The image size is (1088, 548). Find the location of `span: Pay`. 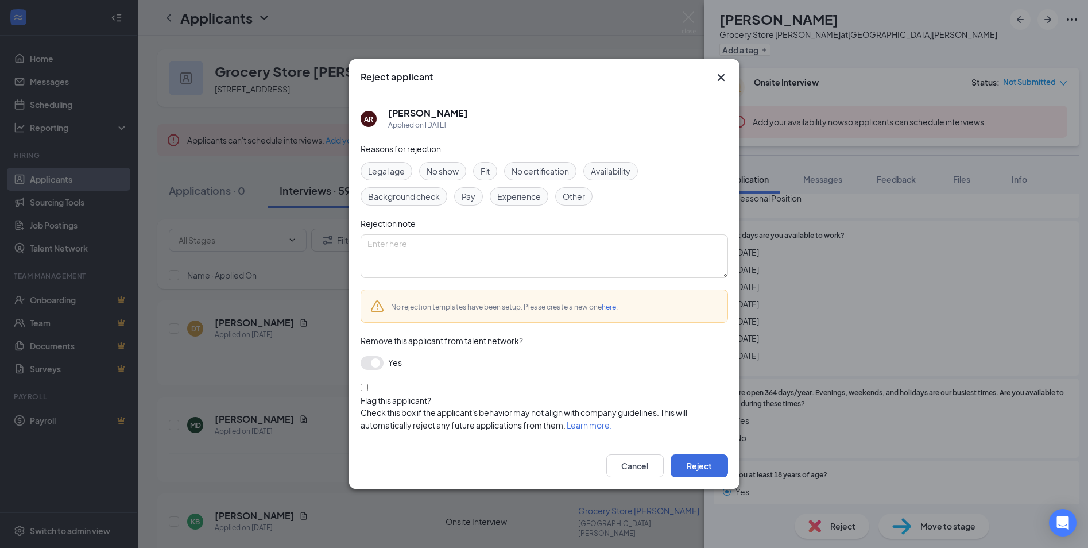

span: Pay is located at coordinates (468, 196).